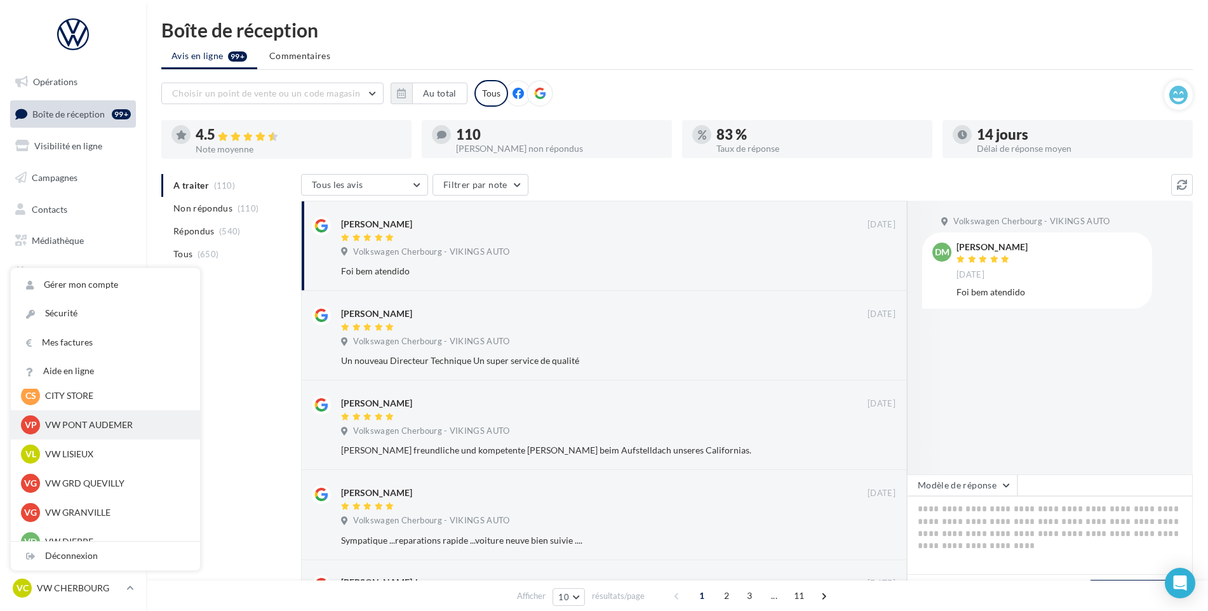 This screenshot has height=611, width=1208. Describe the element at coordinates (203, 208) in the screenshot. I see `span: Non répondus` at that location.